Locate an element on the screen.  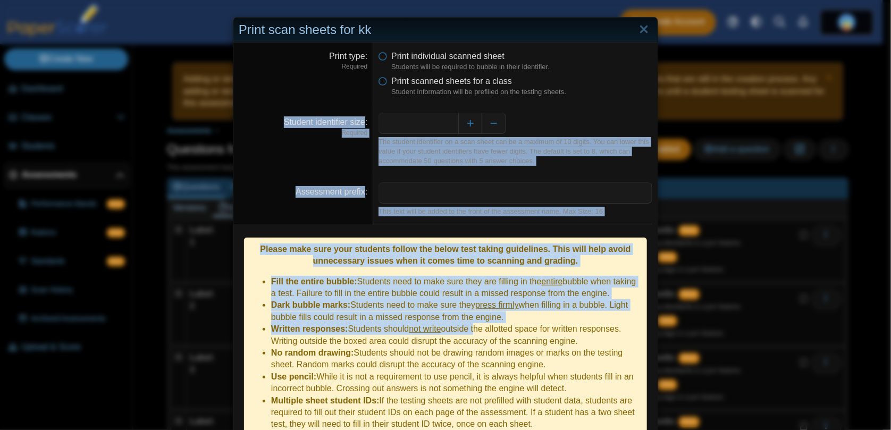
a: Close is located at coordinates (644, 30).